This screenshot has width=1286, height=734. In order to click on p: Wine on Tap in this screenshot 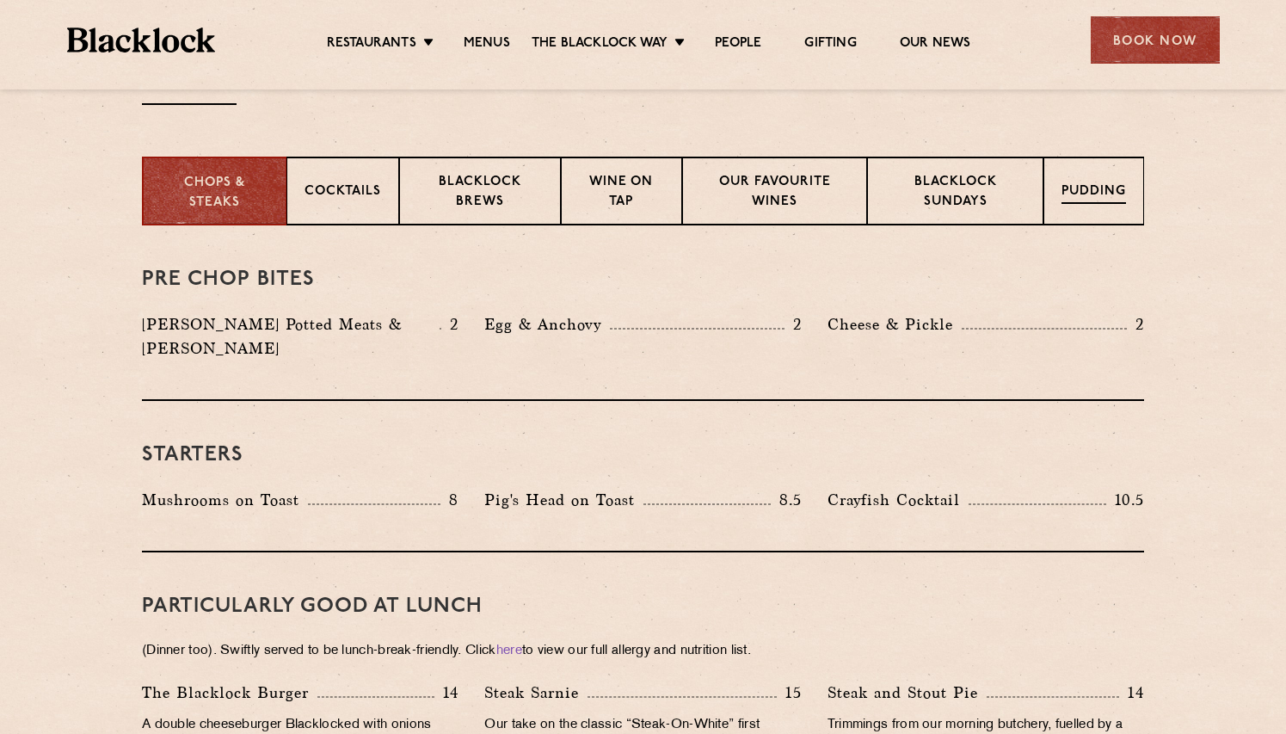, I will do `click(621, 193)`.